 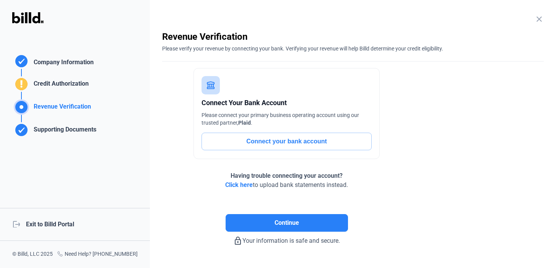 I want to click on div: Supporting Documents, so click(x=63, y=131).